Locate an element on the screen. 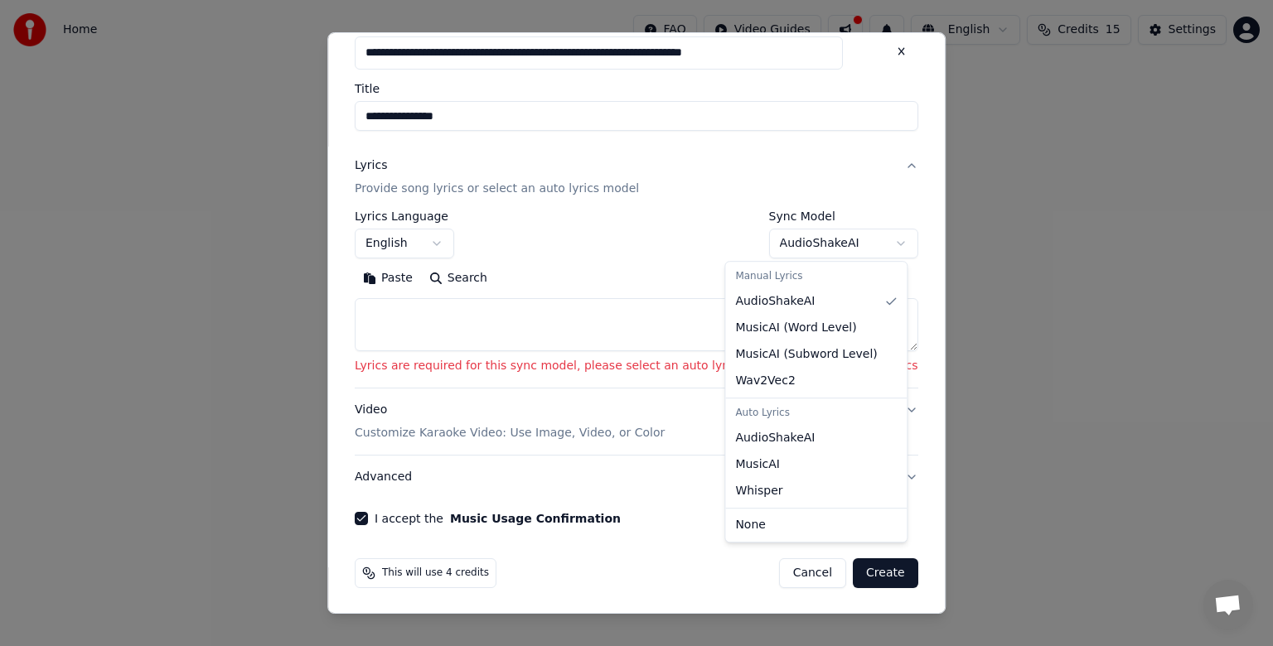 This screenshot has width=1273, height=646. span: Whisper is located at coordinates (758, 491).